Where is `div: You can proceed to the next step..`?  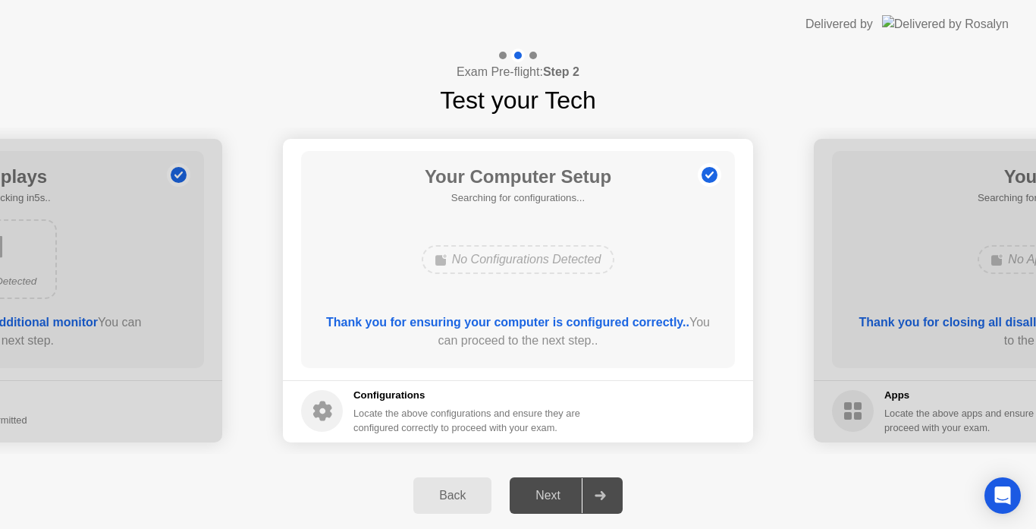
div: You can proceed to the next step.. is located at coordinates (518, 331).